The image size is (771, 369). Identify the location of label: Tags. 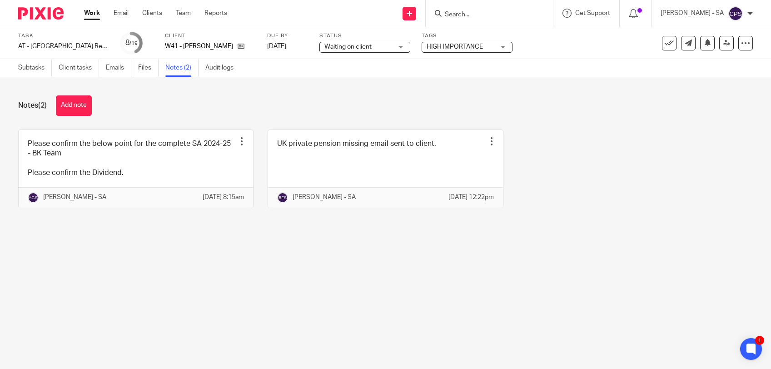
(467, 36).